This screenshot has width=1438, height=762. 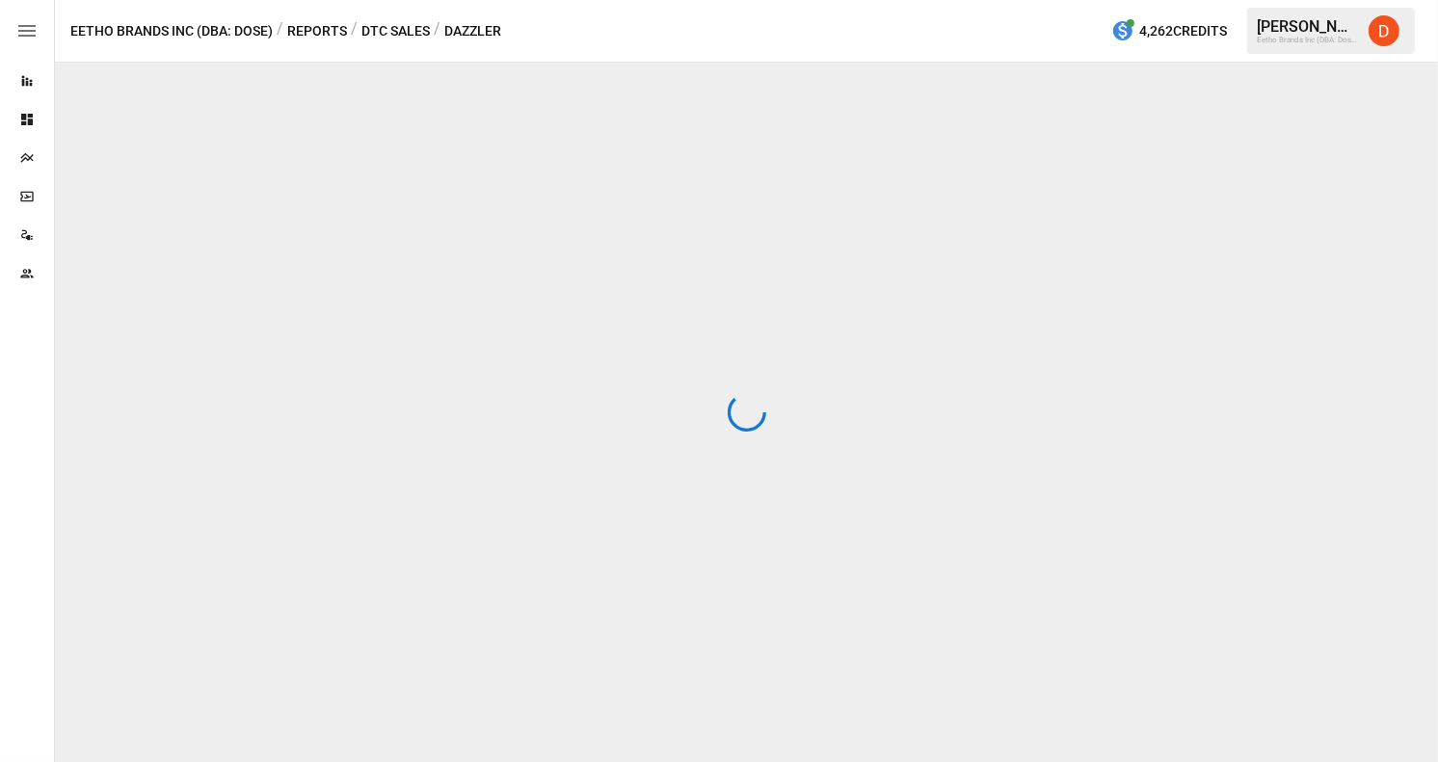 What do you see at coordinates (1384, 31) in the screenshot?
I see `div: Daley Meistrell` at bounding box center [1384, 31].